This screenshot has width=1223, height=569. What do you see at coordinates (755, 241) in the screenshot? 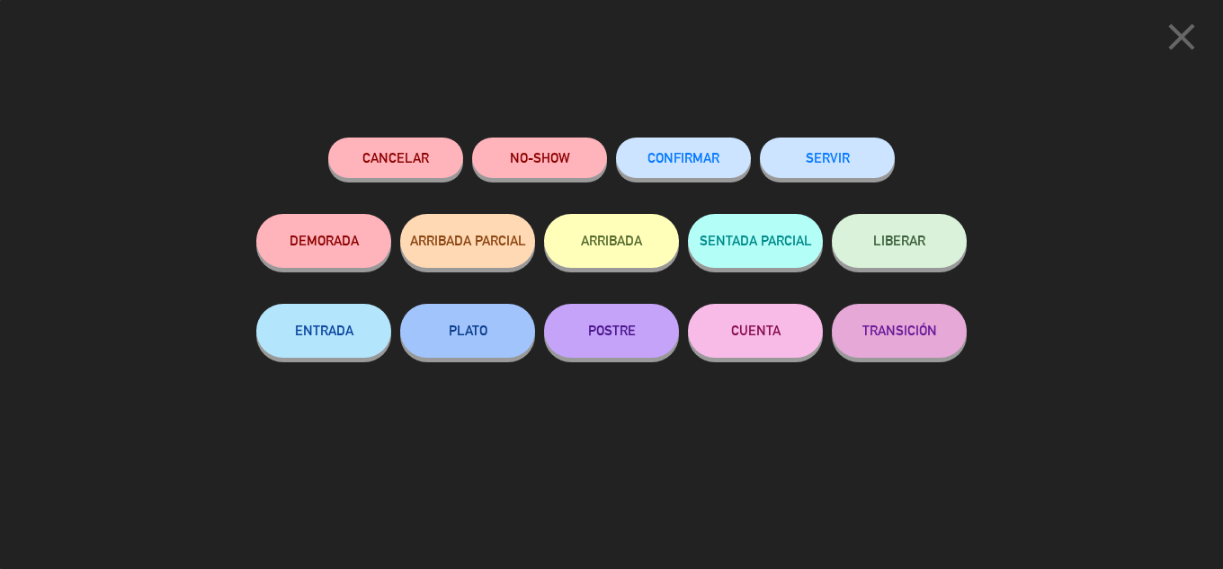
I see `button: SENTADA PARCIAL` at bounding box center [755, 241].